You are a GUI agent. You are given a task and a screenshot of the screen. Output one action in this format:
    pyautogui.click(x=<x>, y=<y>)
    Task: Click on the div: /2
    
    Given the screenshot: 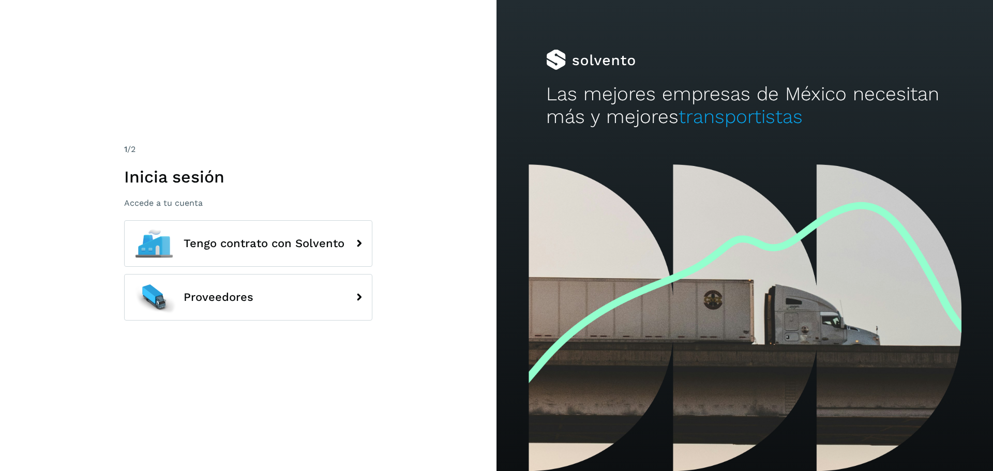 What is the action you would take?
    pyautogui.click(x=248, y=149)
    